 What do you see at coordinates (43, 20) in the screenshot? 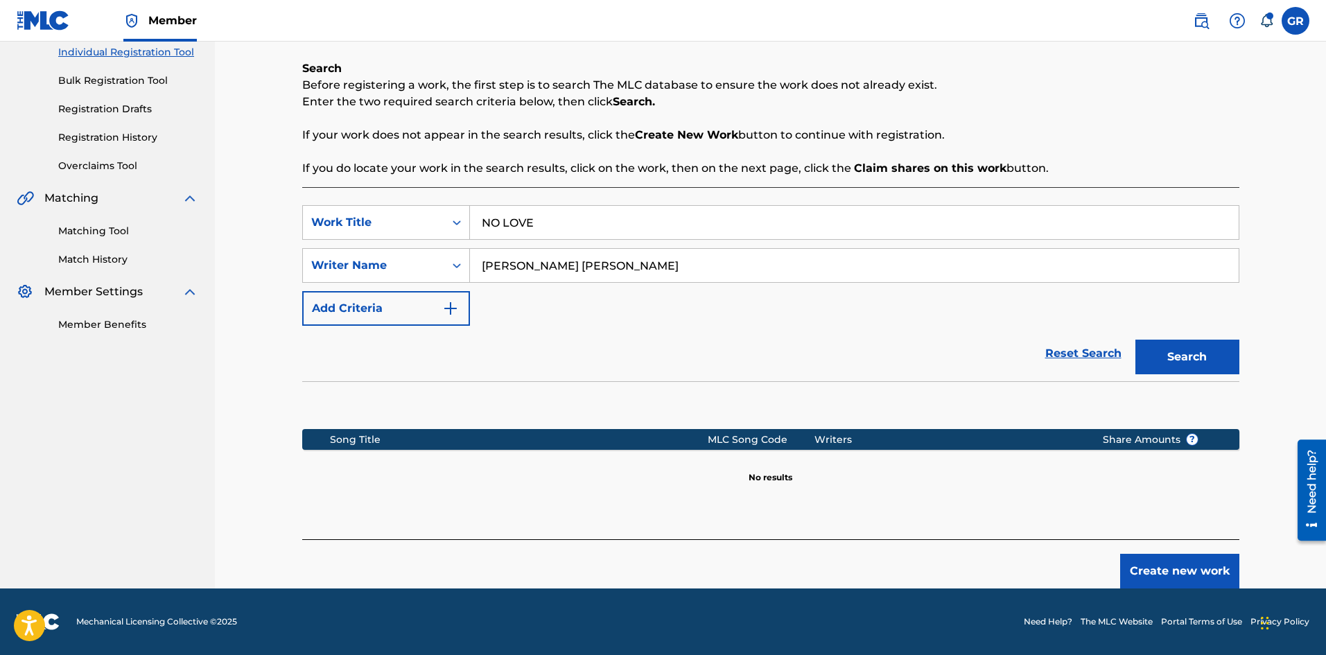
I see `img: MLC Logo` at bounding box center [43, 20].